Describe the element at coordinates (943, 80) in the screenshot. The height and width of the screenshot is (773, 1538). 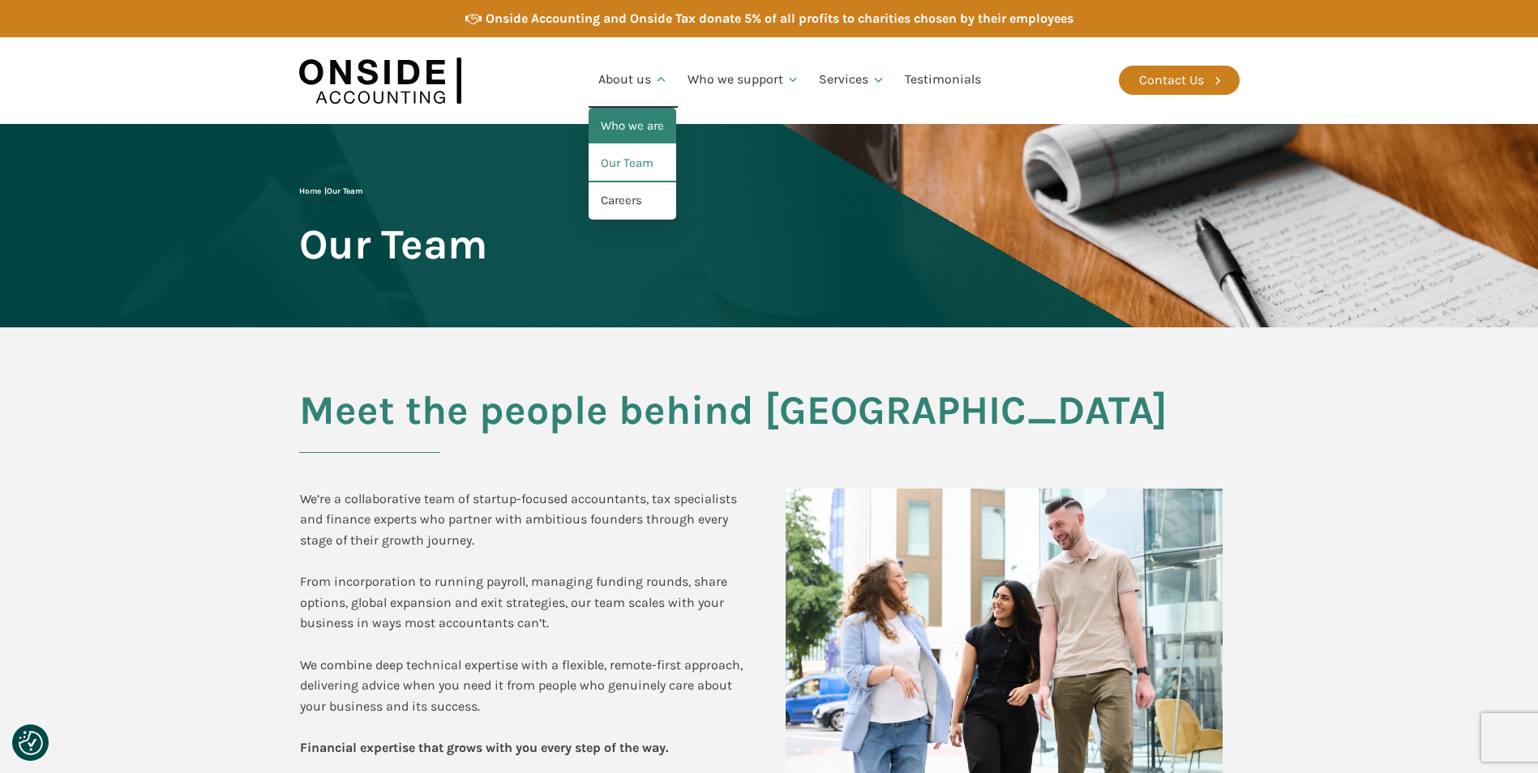
I see `a: Testimonials` at that location.